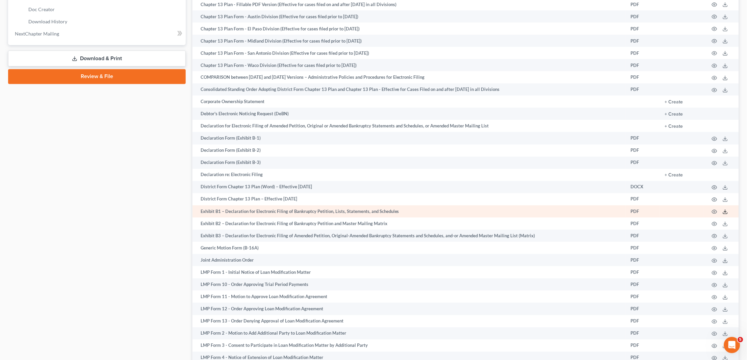  I want to click on a: NextChapter Mailing, so click(98, 34).